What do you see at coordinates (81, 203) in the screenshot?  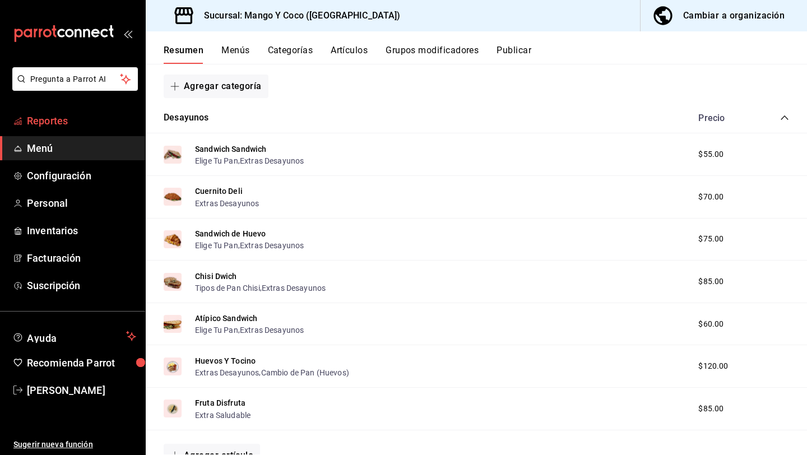 I see `span: Personal` at bounding box center [81, 203].